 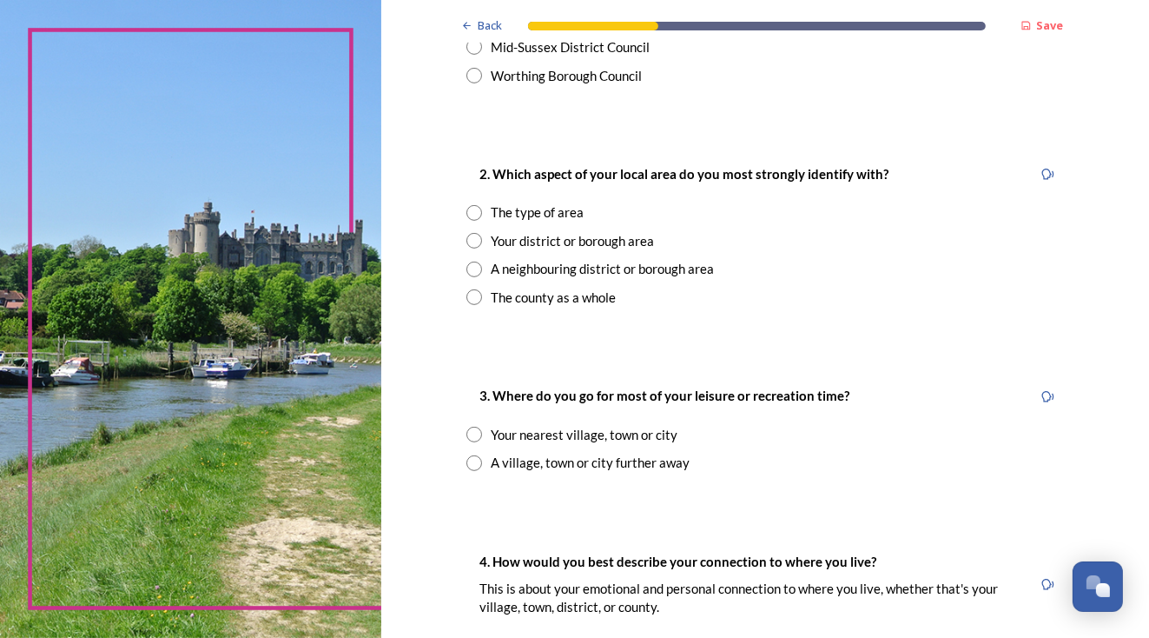 I want to click on span: Back, so click(x=490, y=25).